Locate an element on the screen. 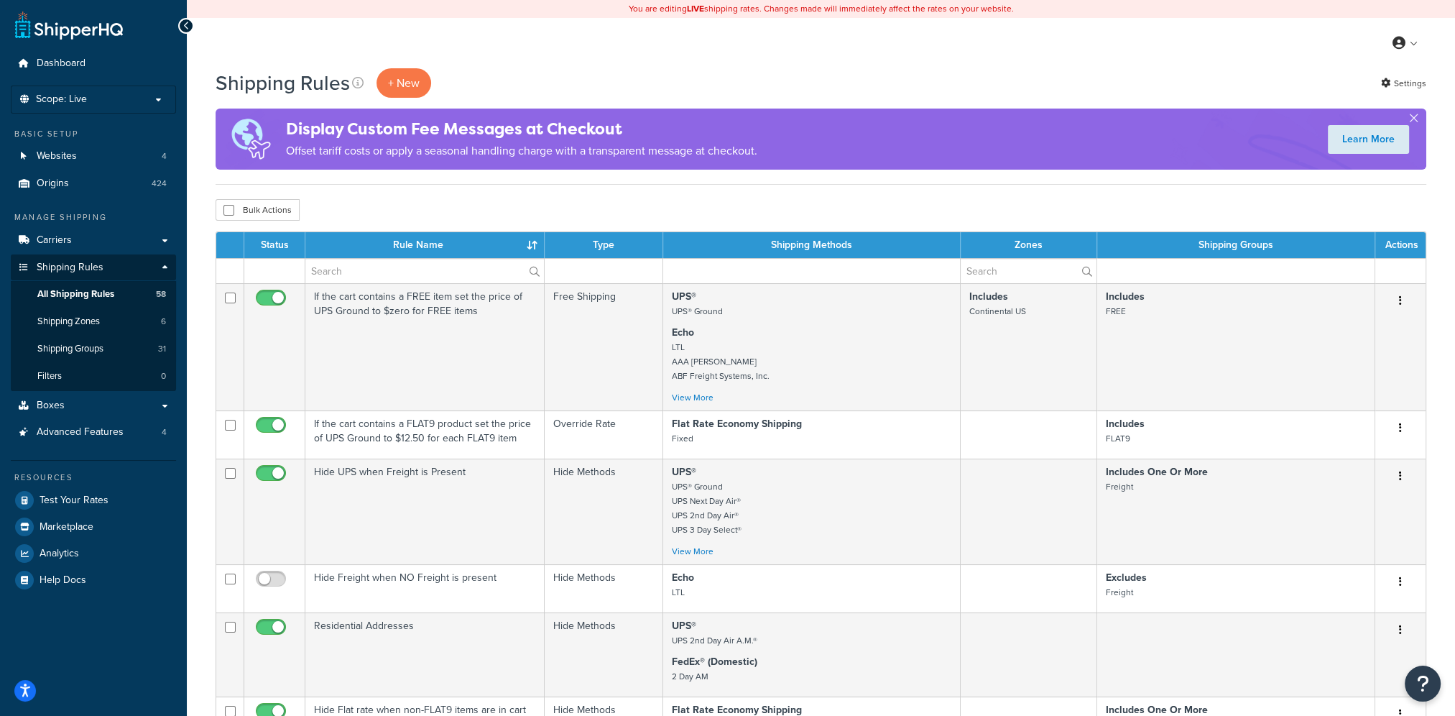  button: Open Resource Center is located at coordinates (1423, 683).